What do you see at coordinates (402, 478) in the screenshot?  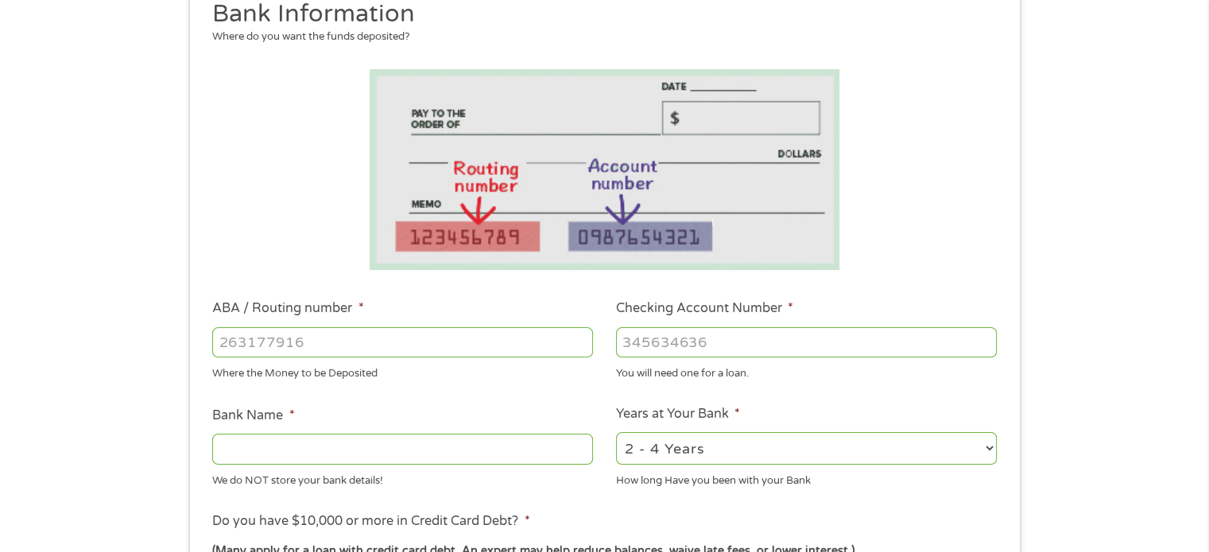 I see `div: We do NOT store your bank details!` at bounding box center [402, 478].